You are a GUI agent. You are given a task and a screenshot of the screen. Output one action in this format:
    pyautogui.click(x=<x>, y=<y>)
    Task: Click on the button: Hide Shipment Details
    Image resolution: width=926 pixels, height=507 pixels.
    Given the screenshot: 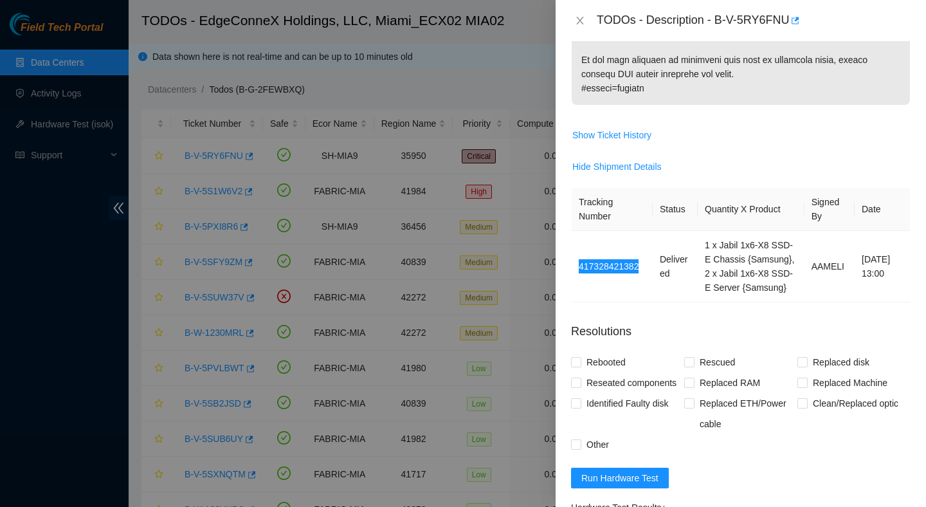 What is the action you would take?
    pyautogui.click(x=617, y=167)
    